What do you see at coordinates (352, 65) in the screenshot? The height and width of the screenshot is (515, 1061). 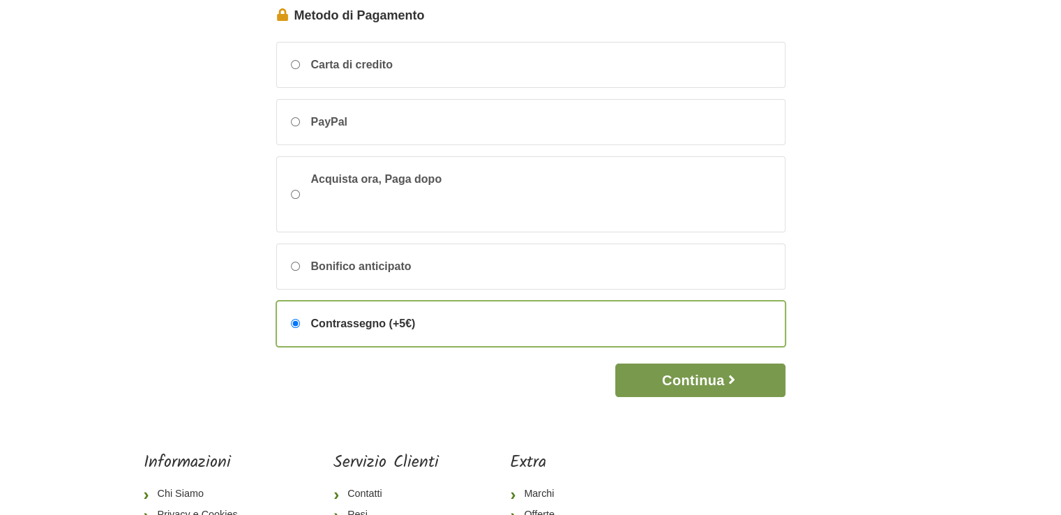 I see `span: Carta di credito` at bounding box center [352, 65].